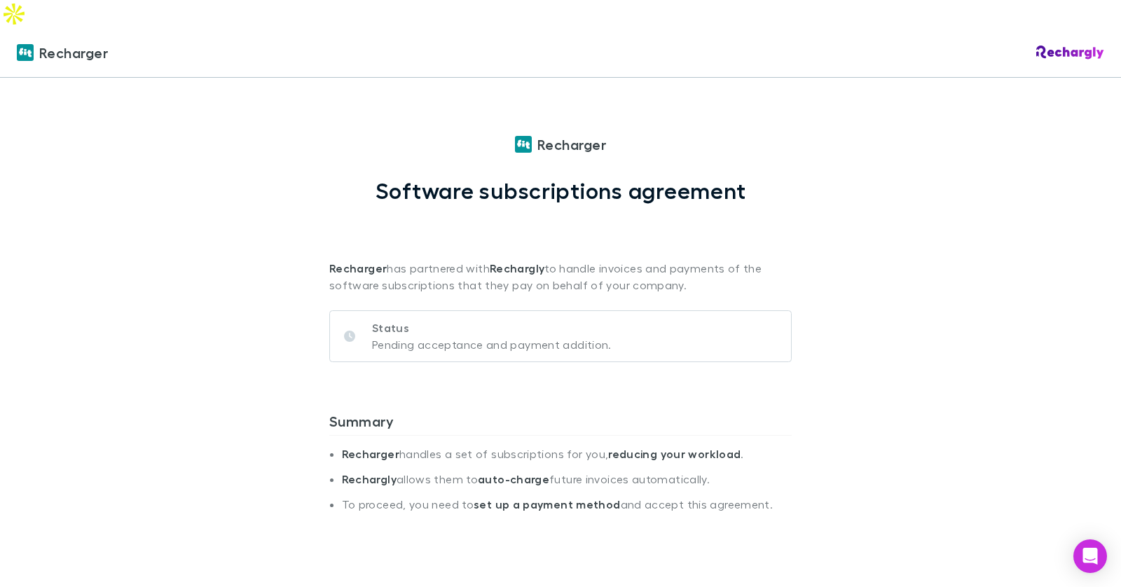 The height and width of the screenshot is (587, 1121). What do you see at coordinates (546, 504) in the screenshot?
I see `strong: set up a payment method` at bounding box center [546, 504].